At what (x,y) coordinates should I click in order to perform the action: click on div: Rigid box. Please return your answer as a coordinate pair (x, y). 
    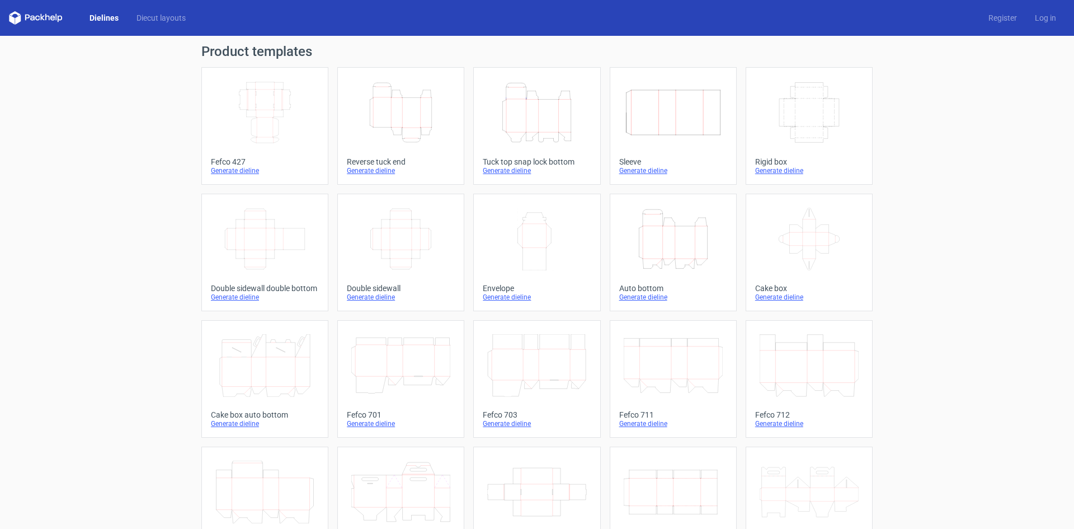
    Looking at the image, I should click on (809, 162).